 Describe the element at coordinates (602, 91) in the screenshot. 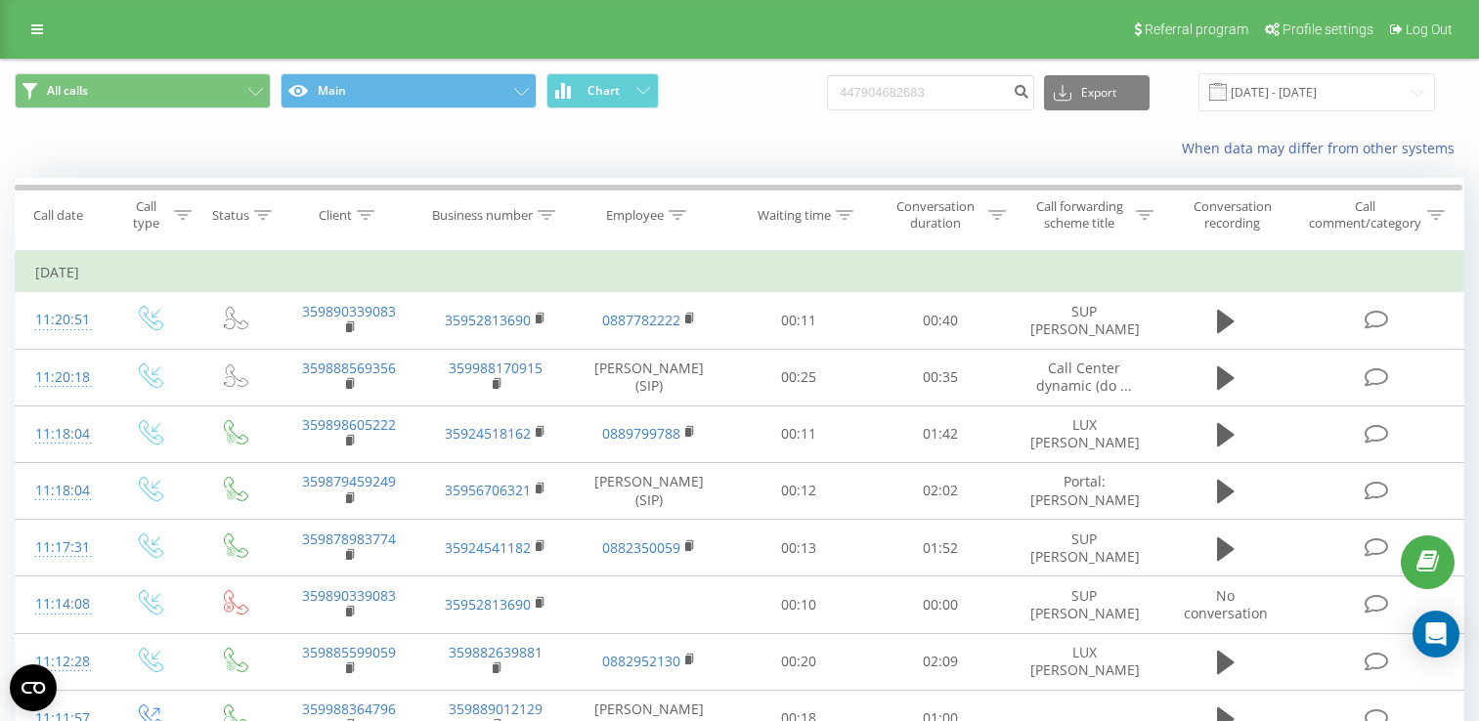

I see `button: Chart` at that location.